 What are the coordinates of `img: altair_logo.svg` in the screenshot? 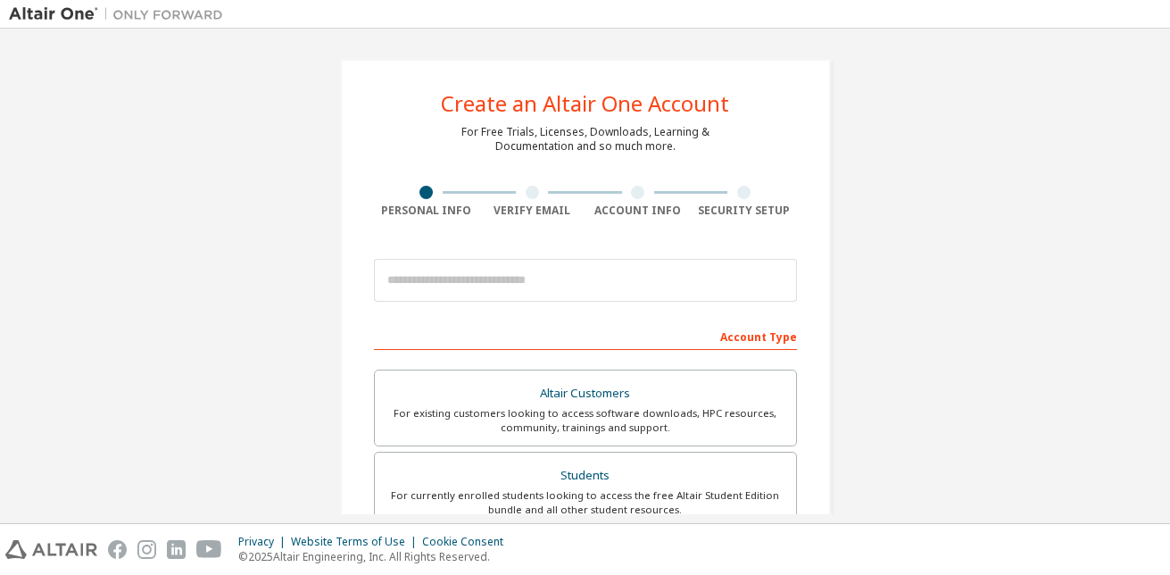 It's located at (51, 549).